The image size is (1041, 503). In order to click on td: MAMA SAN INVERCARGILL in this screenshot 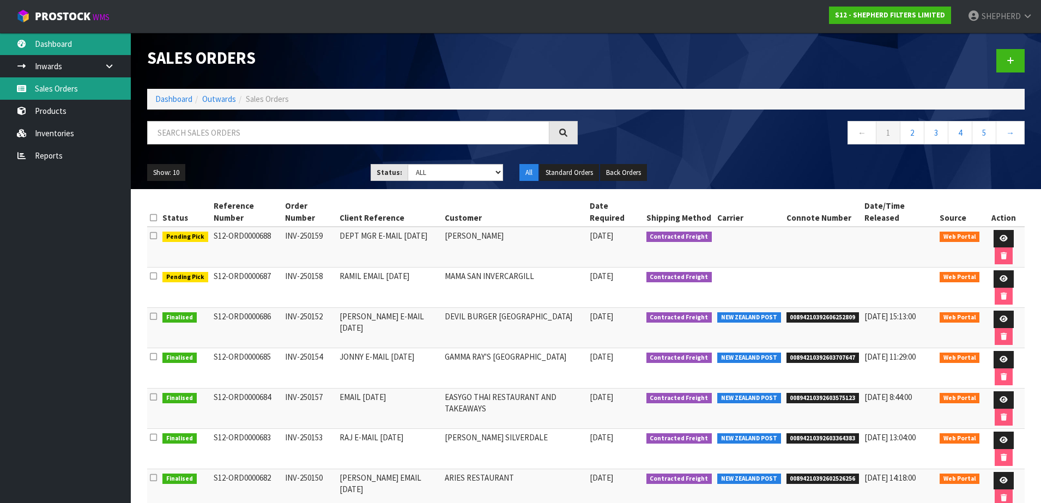, I will do `click(514, 288)`.